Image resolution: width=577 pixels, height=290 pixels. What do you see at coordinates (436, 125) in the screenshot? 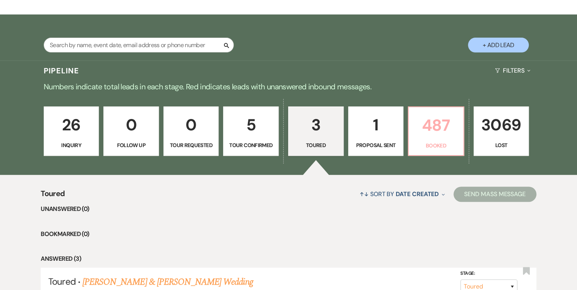
I see `p: 487` at bounding box center [436, 125].